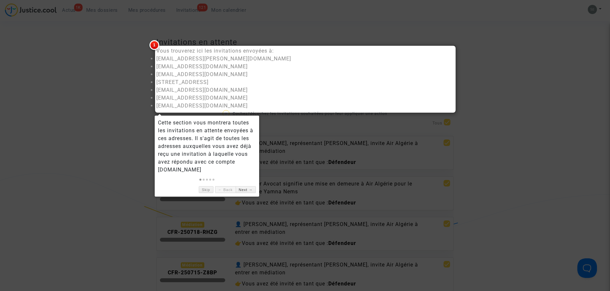 This screenshot has width=610, height=291. I want to click on div: Cette section vous montrera toutes les invitations en attente envoyées à ces adresses. Il s'agit ..., so click(207, 146).